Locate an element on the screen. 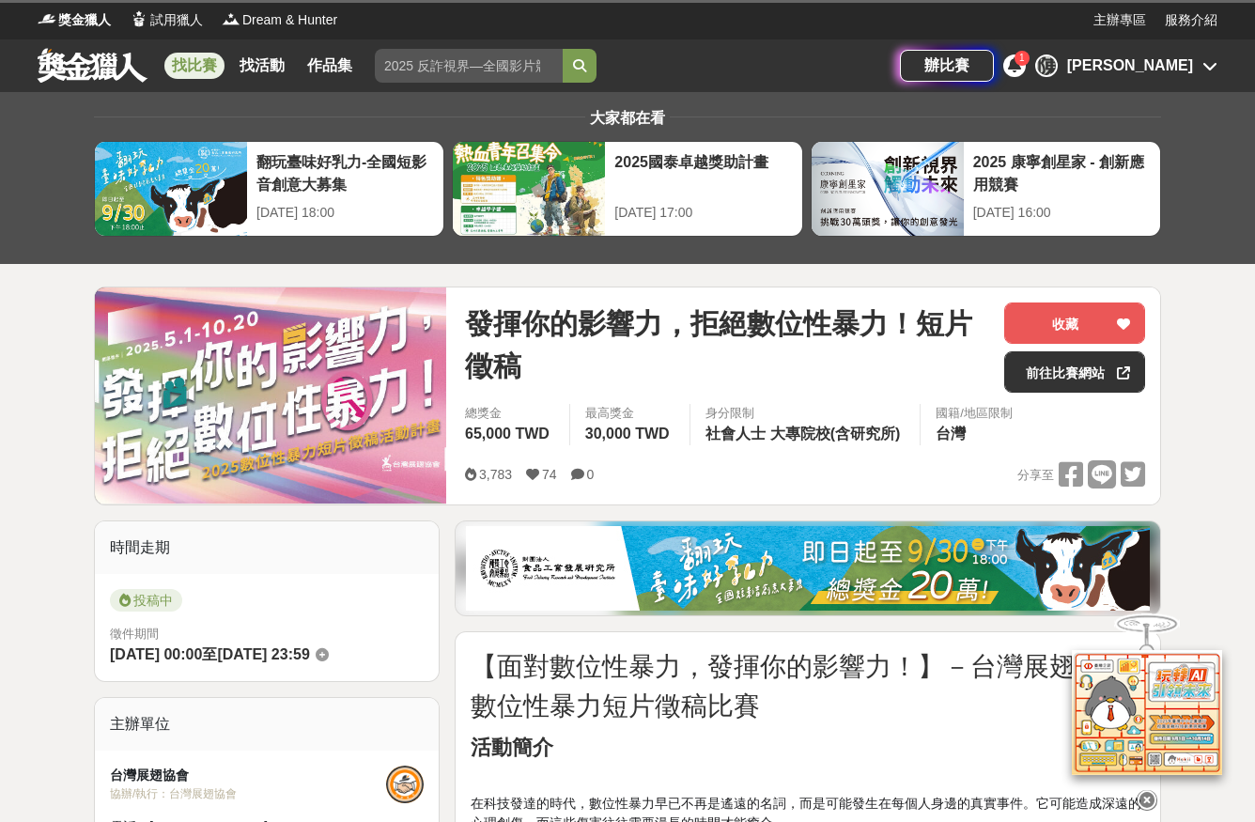 The image size is (1255, 822). strong: 活動簡介 is located at coordinates (512, 747).